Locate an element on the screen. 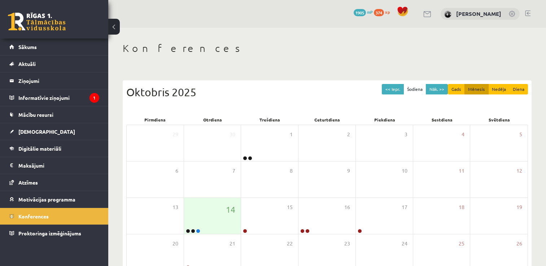  a: Rīgas 1. Tālmācības vidusskola is located at coordinates (37, 22).